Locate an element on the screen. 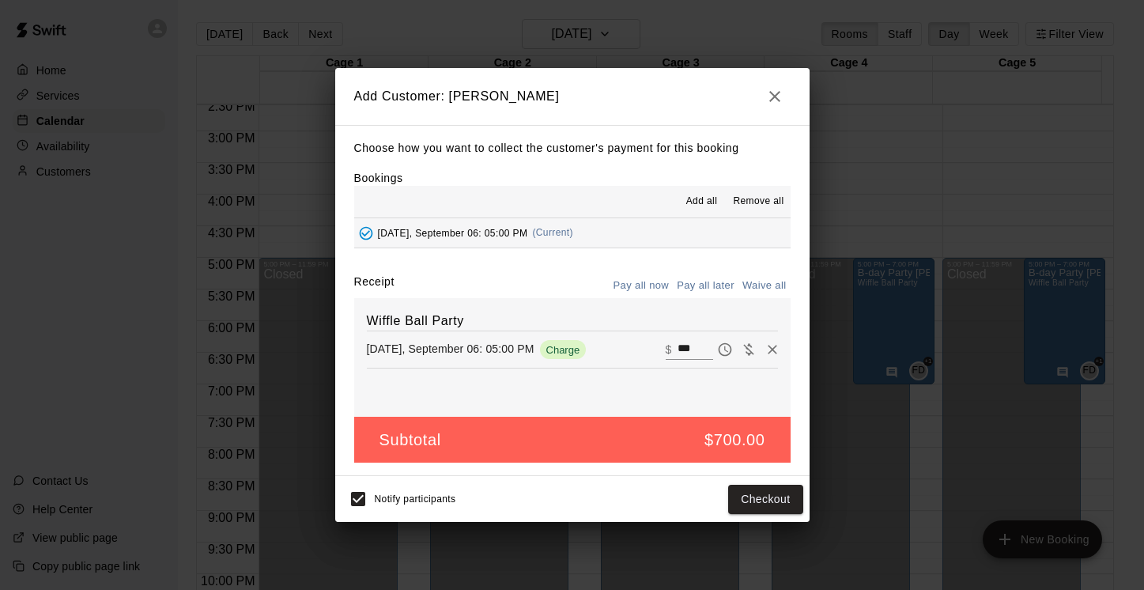 This screenshot has width=1144, height=590. button: Checkout is located at coordinates (765, 499).